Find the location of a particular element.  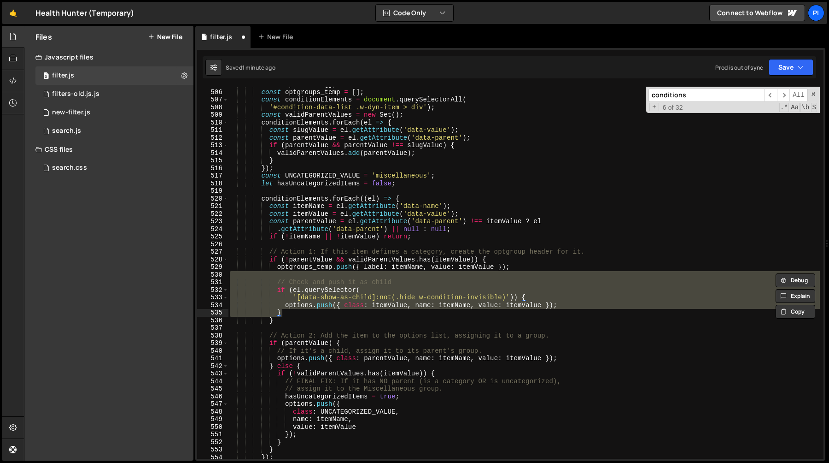

div: 547 is located at coordinates (213, 404).